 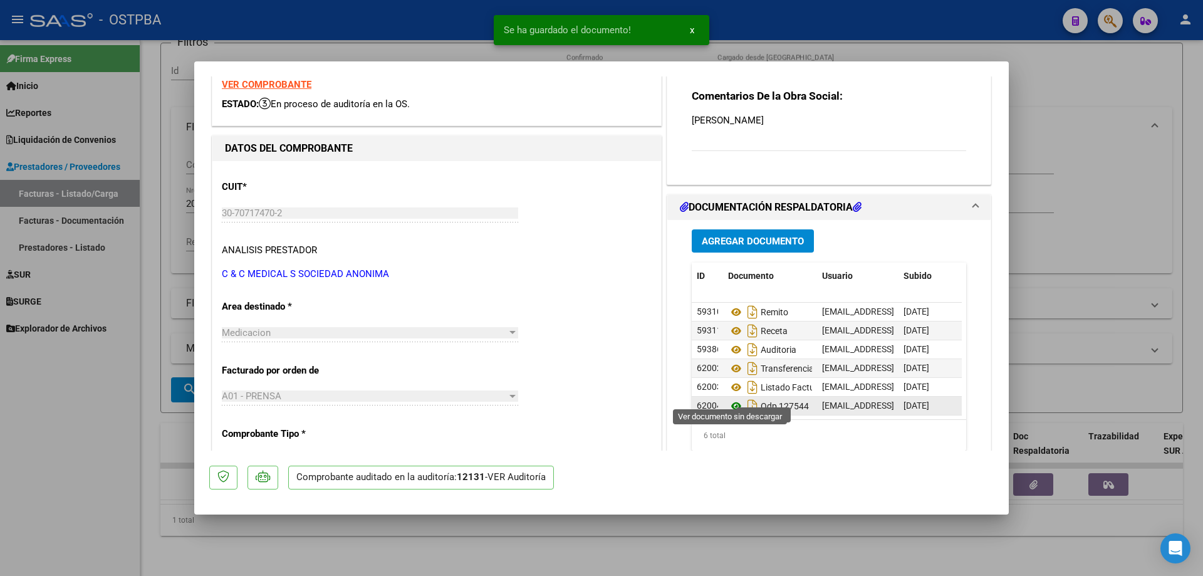 I want to click on div: DOCUMENTACIÓN RESPALDATORIA, so click(x=829, y=350).